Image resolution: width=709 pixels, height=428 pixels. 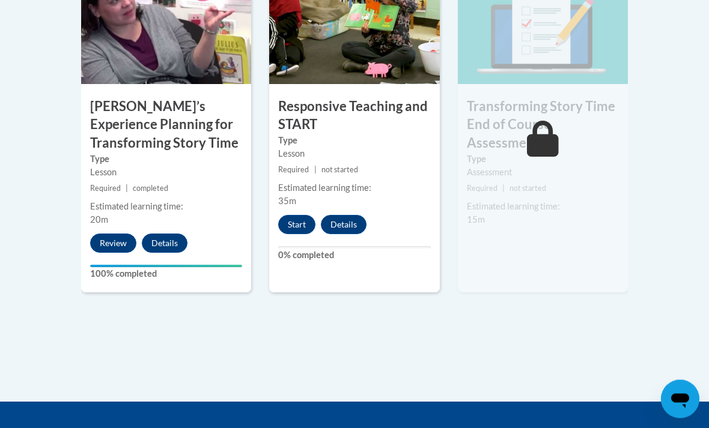 What do you see at coordinates (113, 244) in the screenshot?
I see `button: Review` at bounding box center [113, 244].